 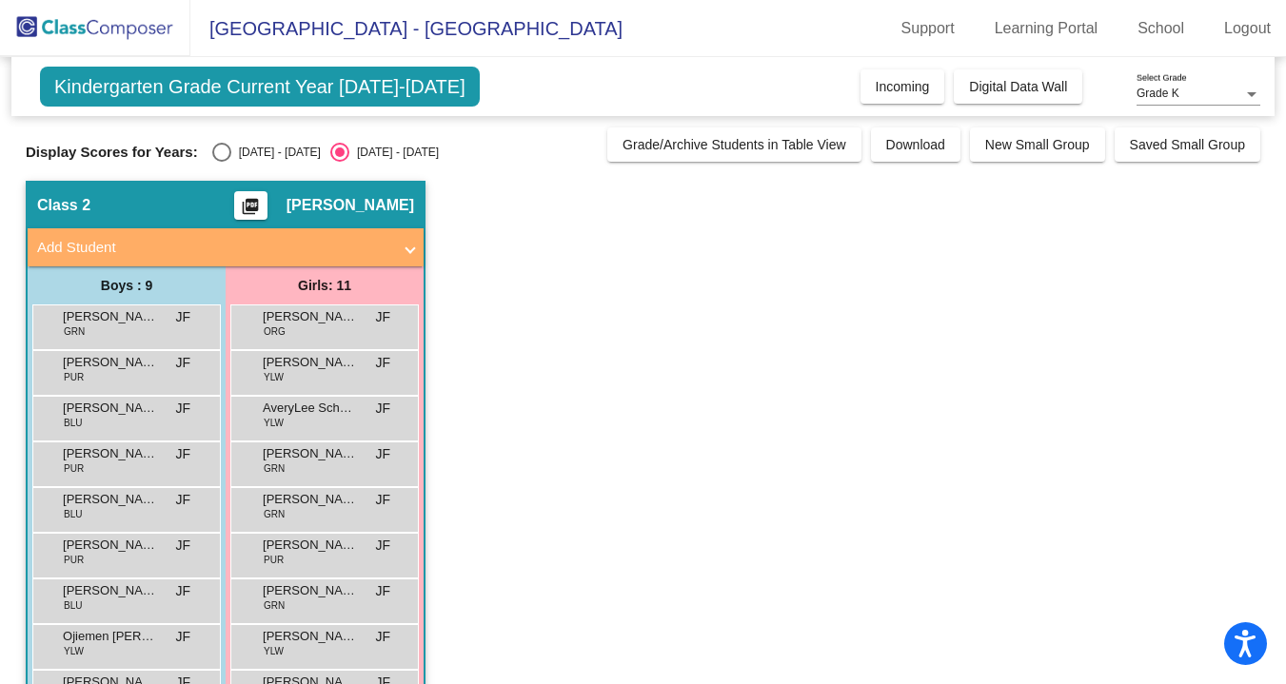 I want to click on span: Digital Data Wall, so click(x=1017, y=87).